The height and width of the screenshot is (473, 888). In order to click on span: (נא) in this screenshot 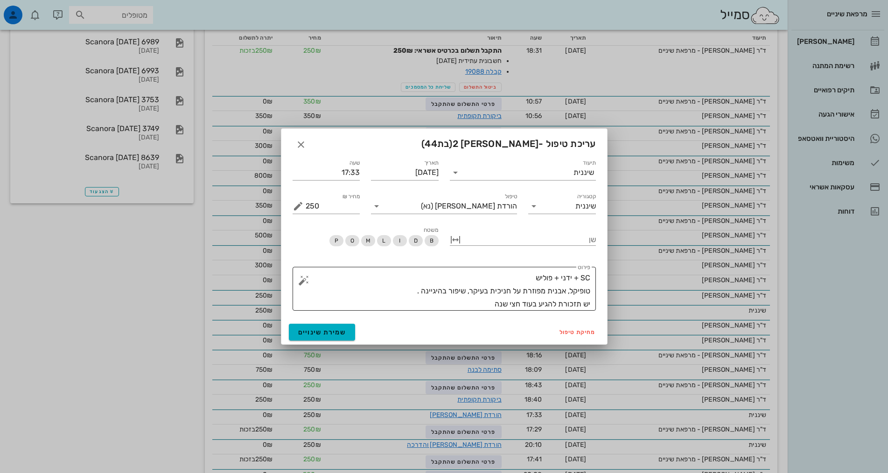, I will do `click(427, 206)`.